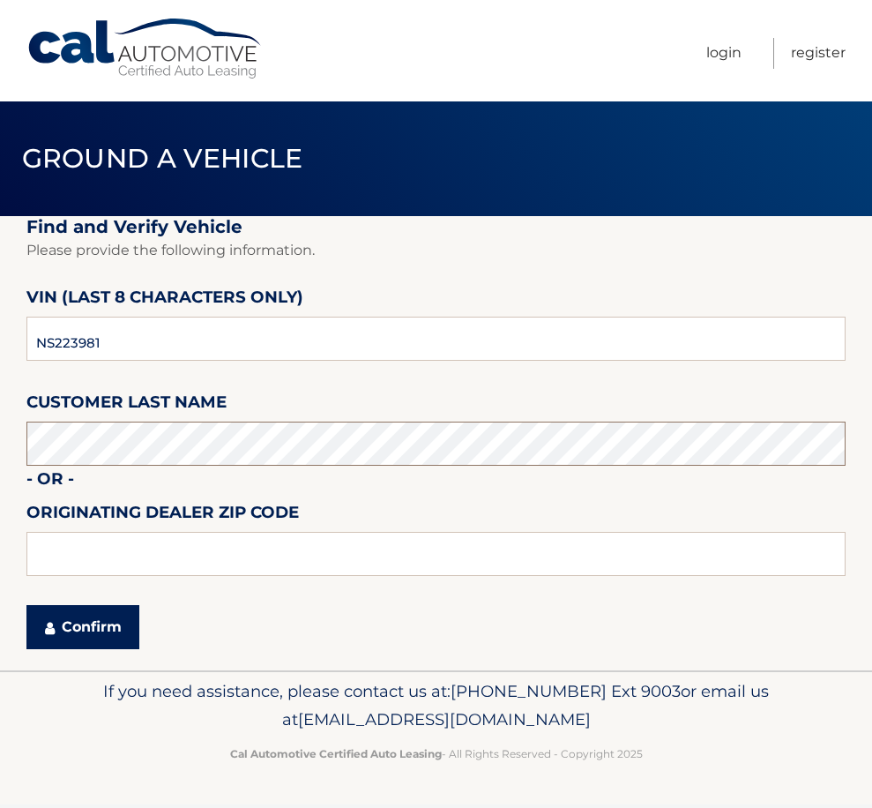  Describe the element at coordinates (50, 482) in the screenshot. I see `label: - or -` at that location.